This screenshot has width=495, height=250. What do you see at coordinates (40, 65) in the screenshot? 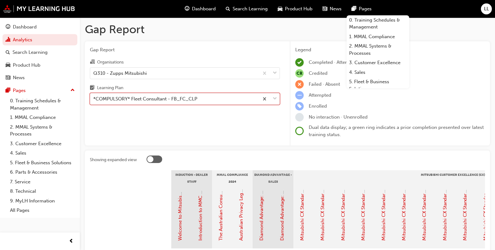
I see `a: Product Hub` at bounding box center [40, 65].